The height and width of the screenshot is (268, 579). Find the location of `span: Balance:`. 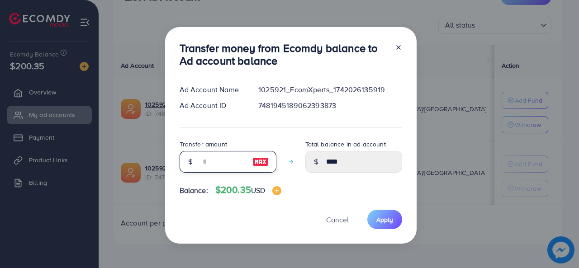

span: Balance: is located at coordinates (194, 190).